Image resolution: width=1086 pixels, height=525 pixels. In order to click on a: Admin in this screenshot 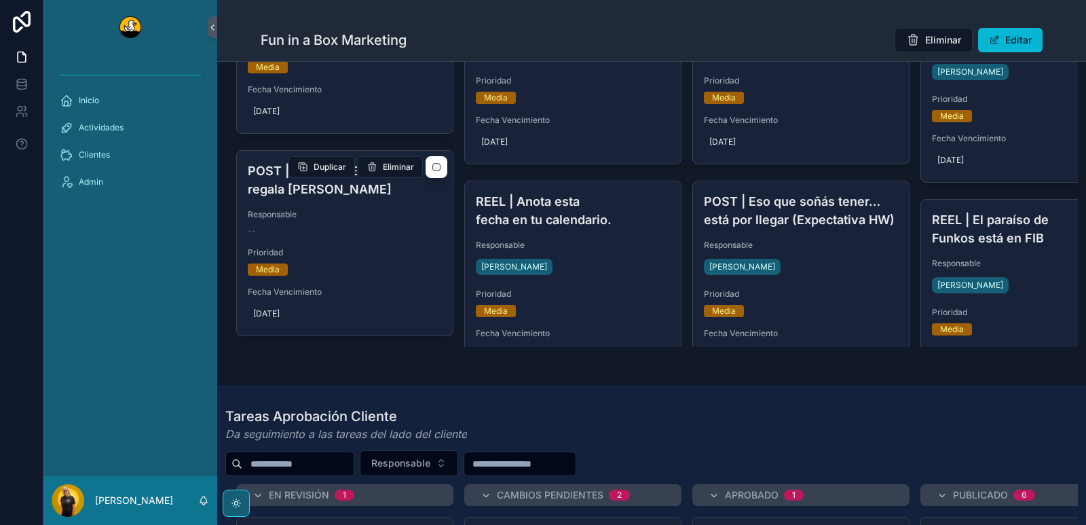, I will do `click(130, 182)`.